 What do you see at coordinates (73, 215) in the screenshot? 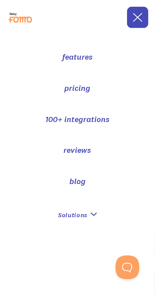
I see `div: Solutions` at bounding box center [73, 215].